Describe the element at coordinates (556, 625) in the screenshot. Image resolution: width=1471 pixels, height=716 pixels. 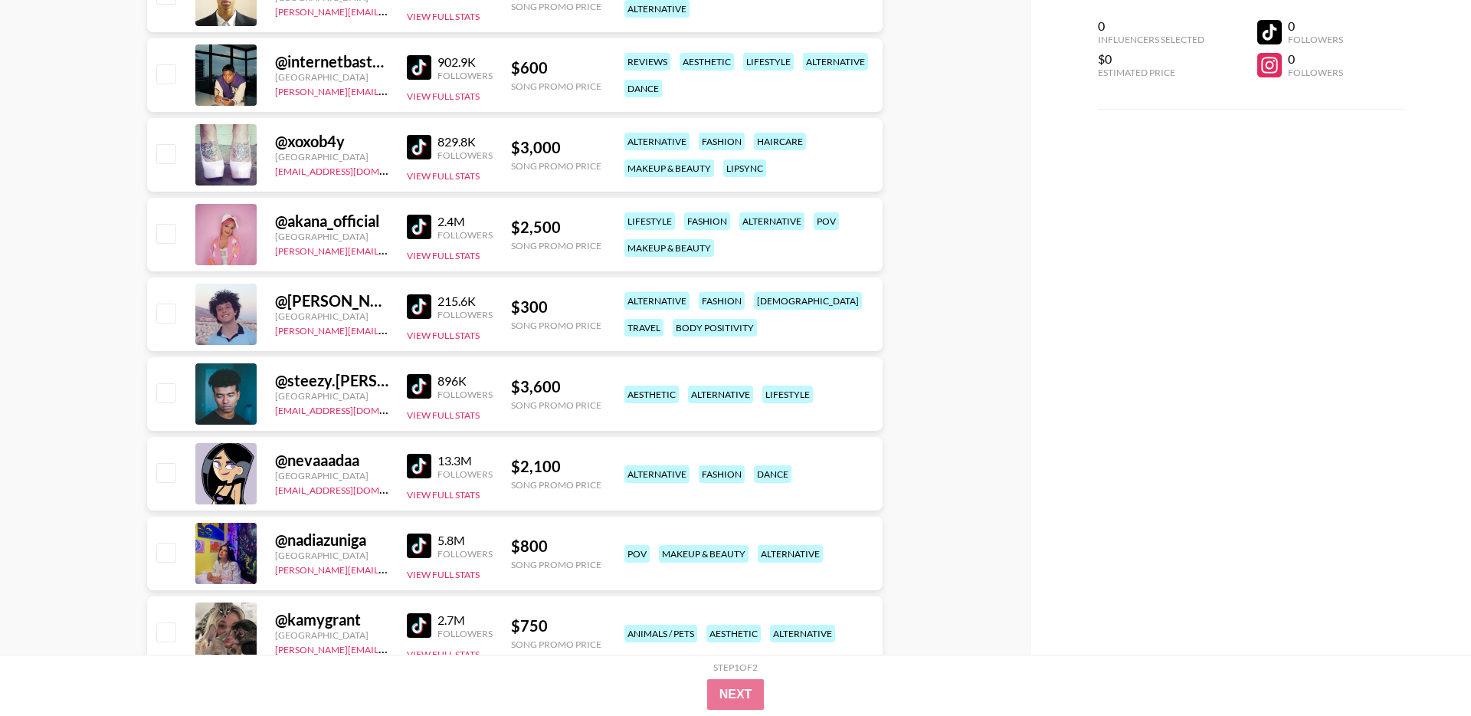
I see `div: $ 750` at that location.